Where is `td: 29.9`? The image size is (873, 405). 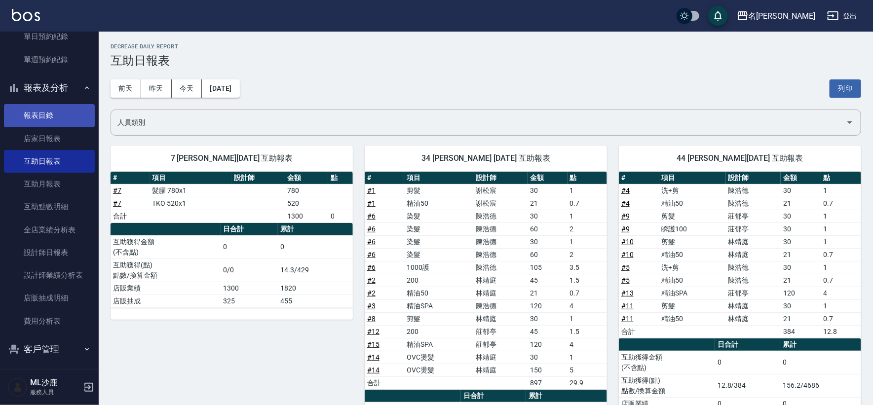
td: 29.9 is located at coordinates (587, 383).